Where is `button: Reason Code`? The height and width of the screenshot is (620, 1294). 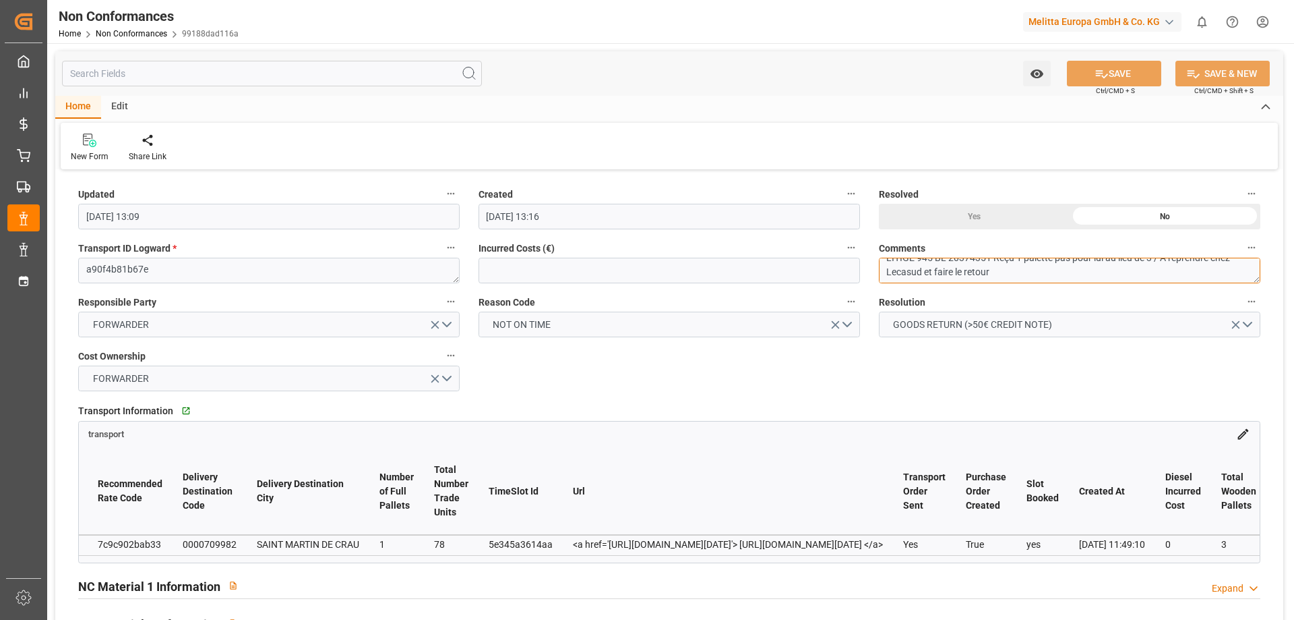
button: Reason Code is located at coordinates (851, 301).